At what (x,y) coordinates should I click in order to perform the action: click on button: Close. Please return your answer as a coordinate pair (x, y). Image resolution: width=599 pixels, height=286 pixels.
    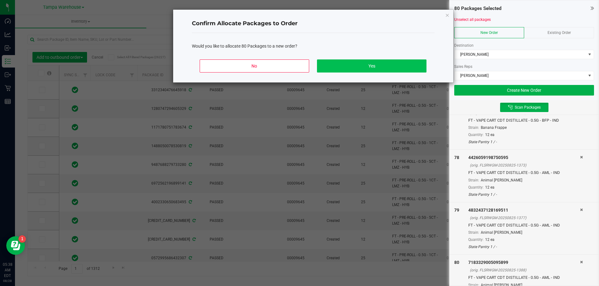
    Looking at the image, I should click on (447, 15).